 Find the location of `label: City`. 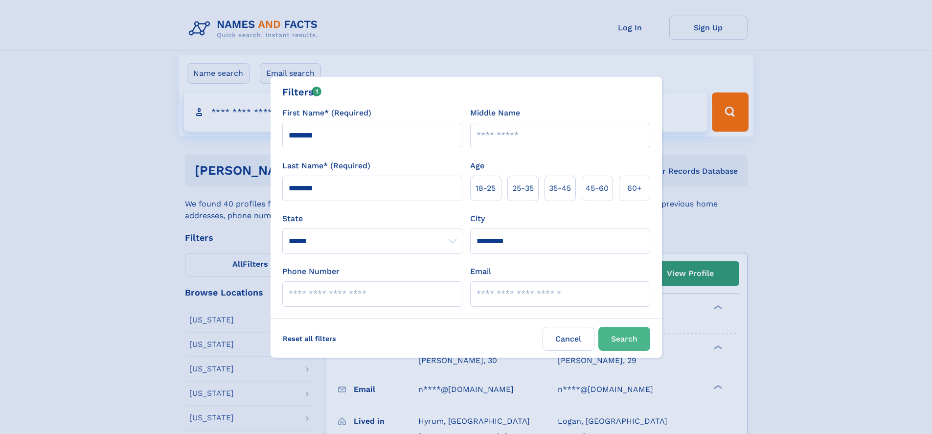

label: City is located at coordinates (477, 219).